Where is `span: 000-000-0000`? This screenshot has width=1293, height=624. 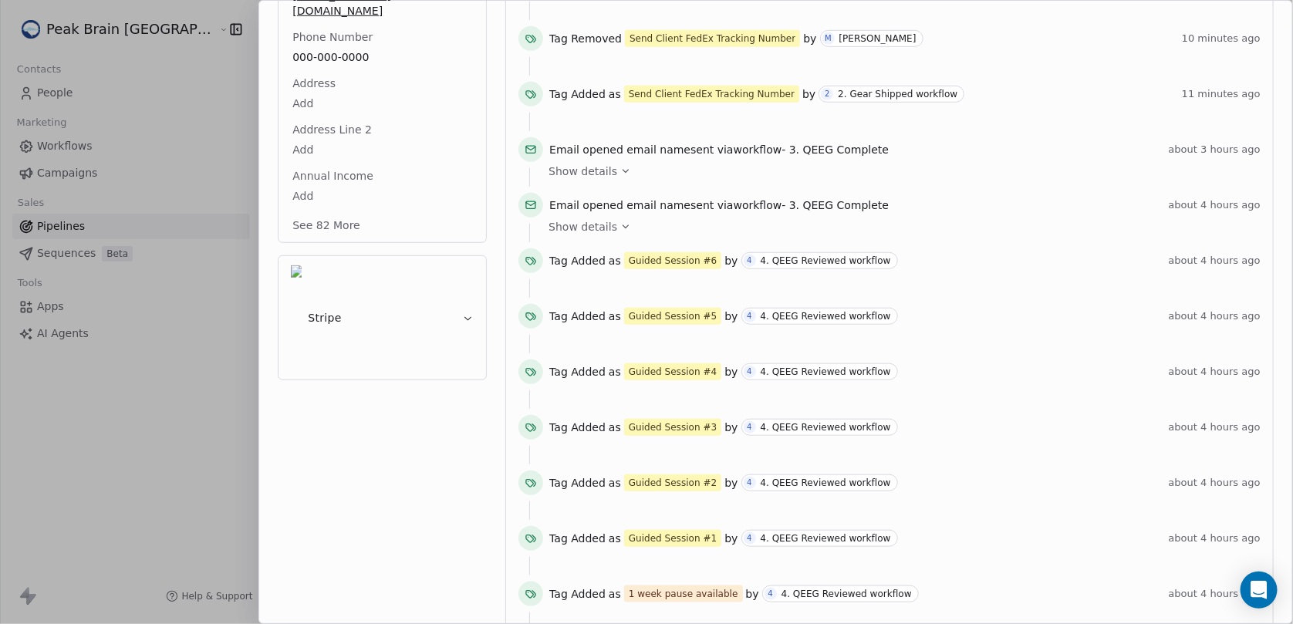
span: 000-000-0000 is located at coordinates (382, 57).